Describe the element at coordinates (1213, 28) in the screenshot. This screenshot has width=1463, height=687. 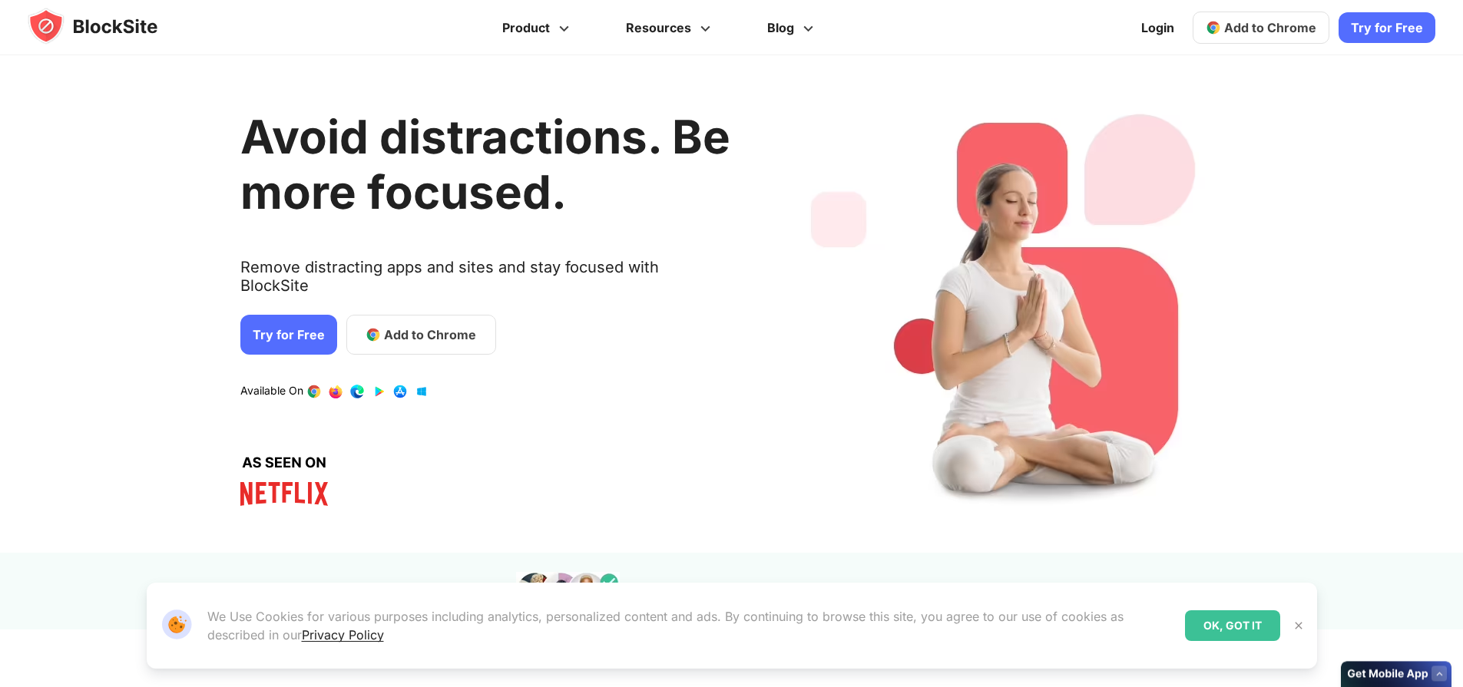
I see `img: chrome-icon.svg` at that location.